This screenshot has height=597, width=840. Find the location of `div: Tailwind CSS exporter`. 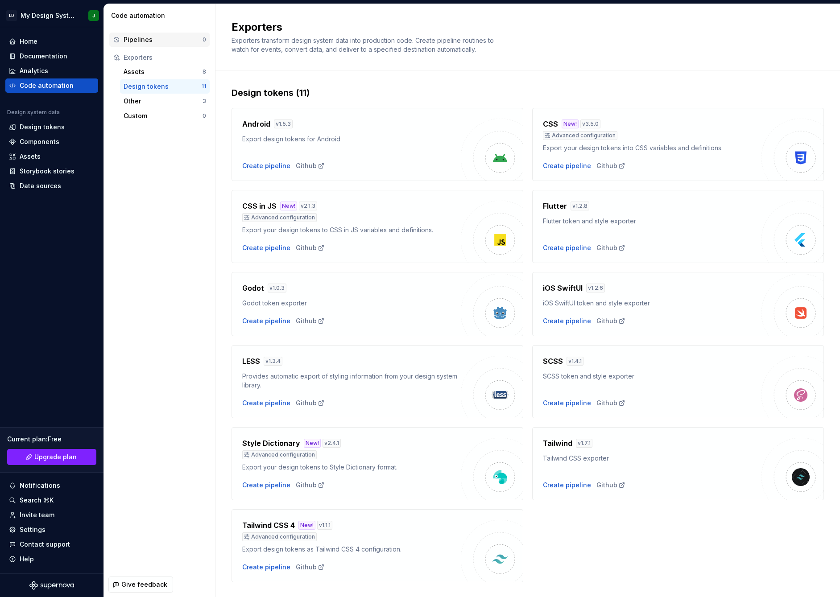

div: Tailwind CSS exporter is located at coordinates (652, 459).